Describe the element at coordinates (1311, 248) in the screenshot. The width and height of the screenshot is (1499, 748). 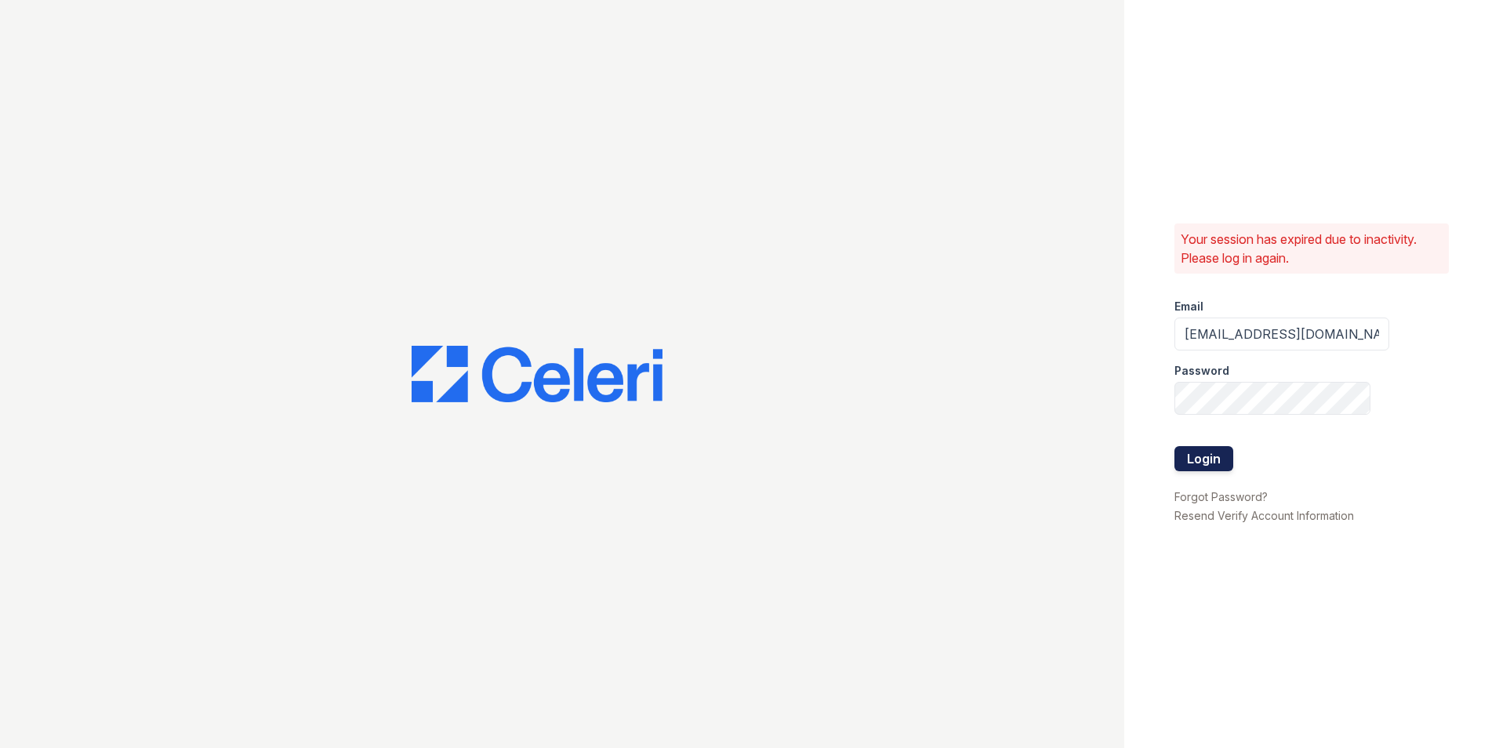
I see `p: Your session has expired due to inactivity. Please log in again.` at that location.